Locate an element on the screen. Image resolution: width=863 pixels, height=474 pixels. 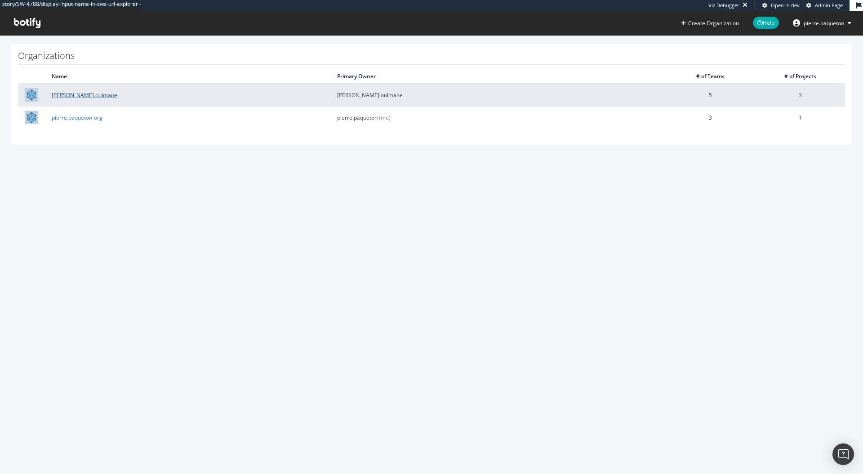
a: Open in dev is located at coordinates (781, 5).